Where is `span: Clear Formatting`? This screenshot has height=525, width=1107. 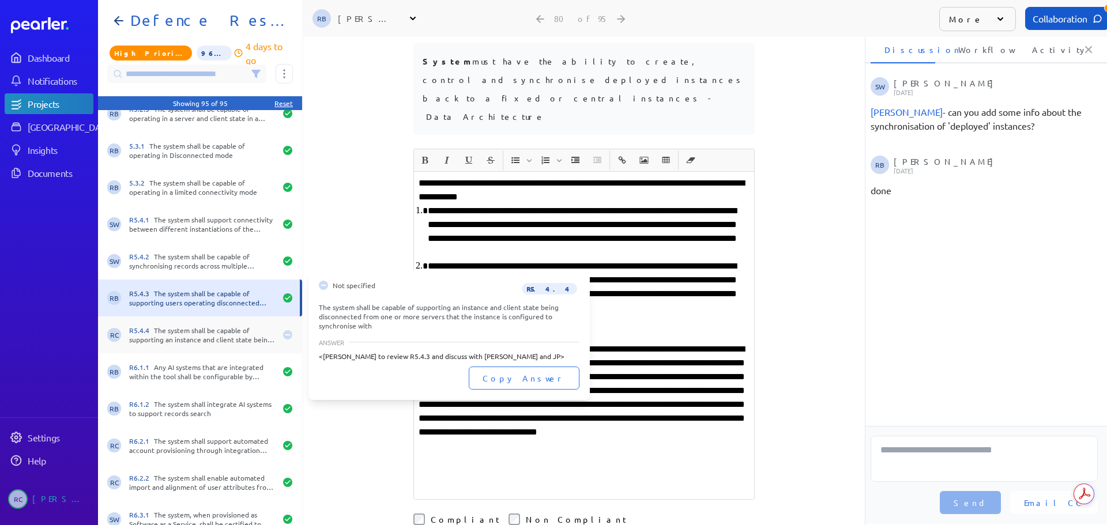
span: Clear Formatting is located at coordinates (691, 160).